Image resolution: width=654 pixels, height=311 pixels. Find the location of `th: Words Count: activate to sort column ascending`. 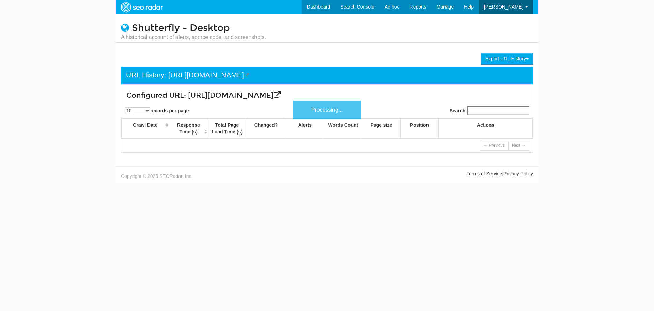

th: Words Count: activate to sort column ascending is located at coordinates (343, 129).